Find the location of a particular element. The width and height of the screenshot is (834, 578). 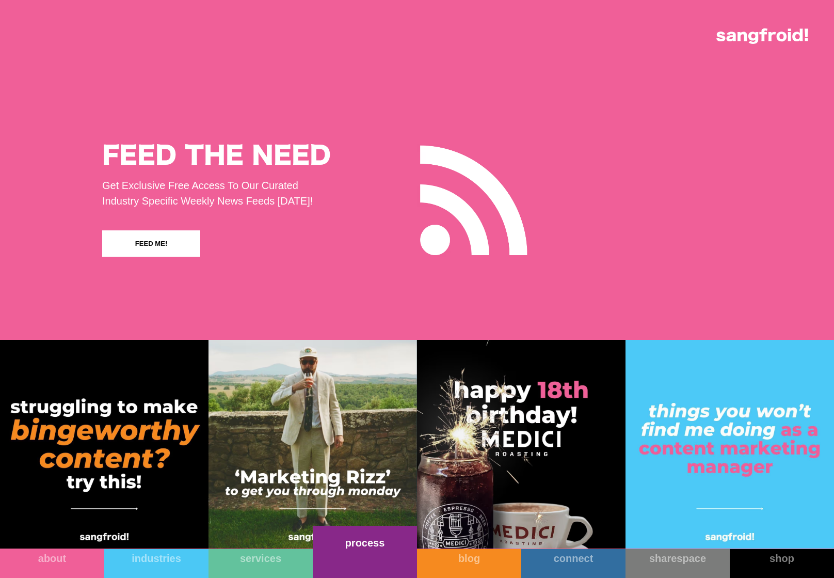

a: sharespace is located at coordinates (678, 563).